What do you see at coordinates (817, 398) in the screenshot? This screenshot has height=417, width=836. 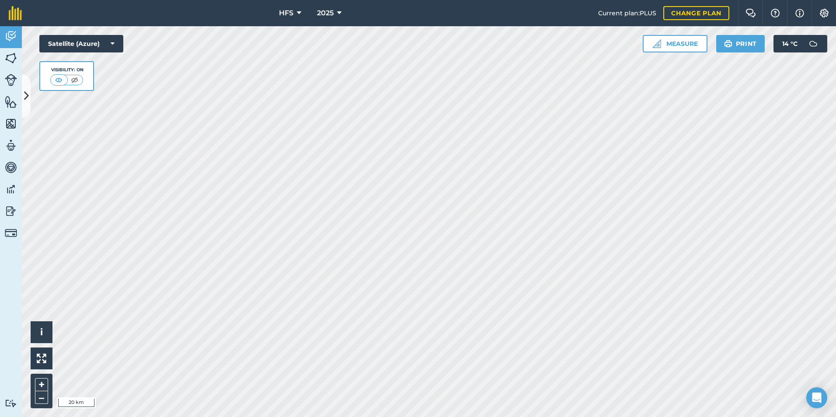 I see `div: Open Intercom Messenger` at bounding box center [817, 398].